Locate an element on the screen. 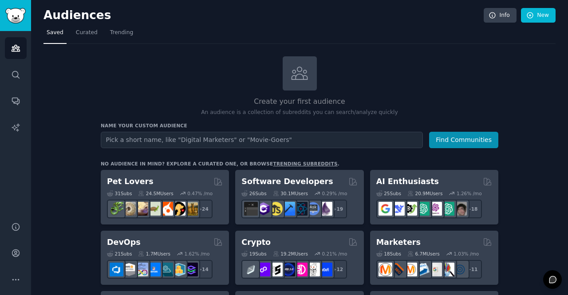 This screenshot has width=568, height=295. div: 0.29 % /mo is located at coordinates (335, 193).